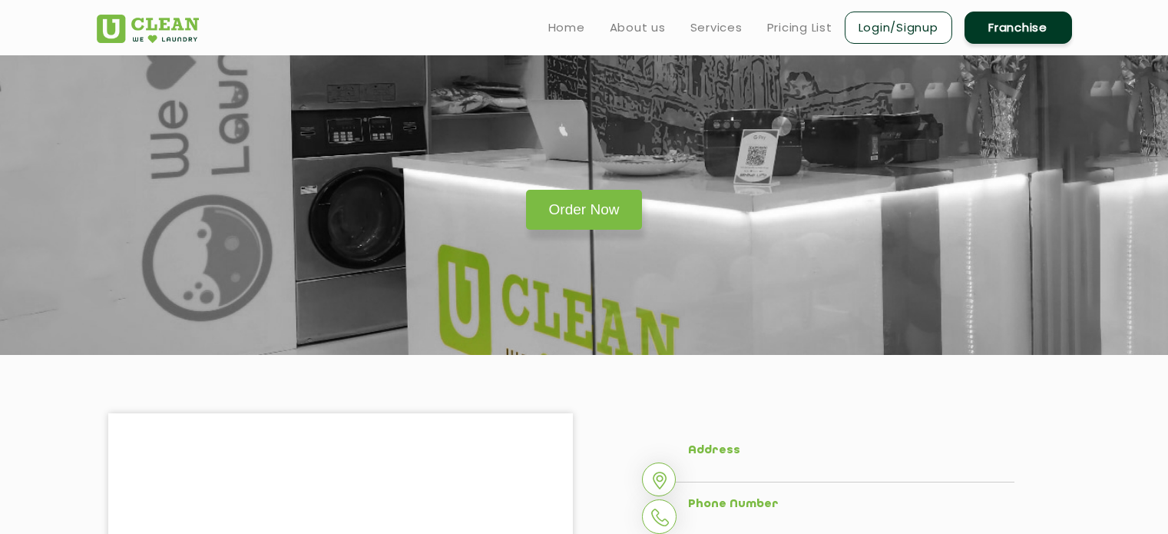  I want to click on a: Pricing List, so click(799, 28).